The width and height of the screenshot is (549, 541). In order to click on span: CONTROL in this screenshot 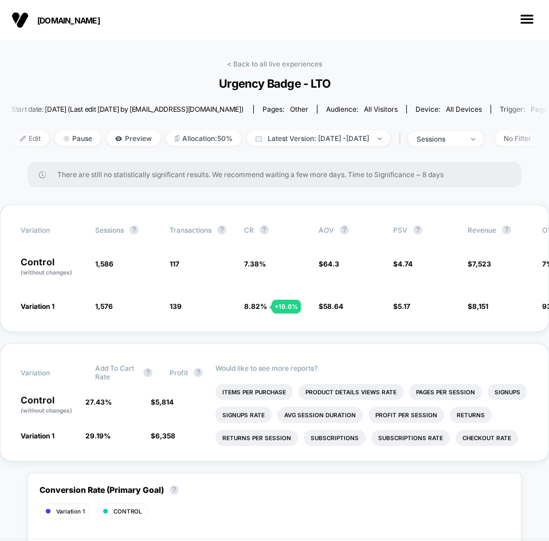, I will do `click(128, 511)`.